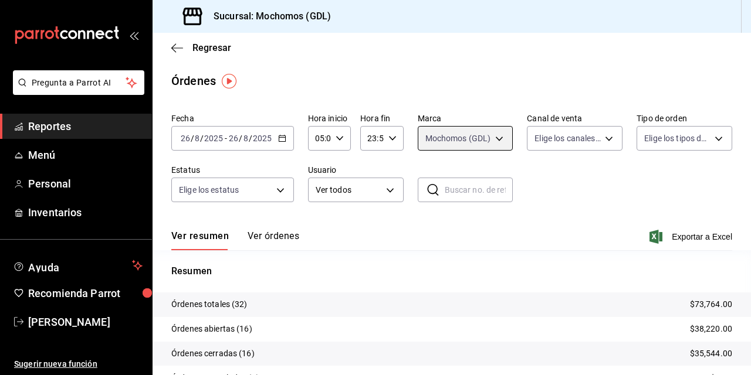  What do you see at coordinates (49, 184) in the screenshot?
I see `font: Personal` at bounding box center [49, 184].